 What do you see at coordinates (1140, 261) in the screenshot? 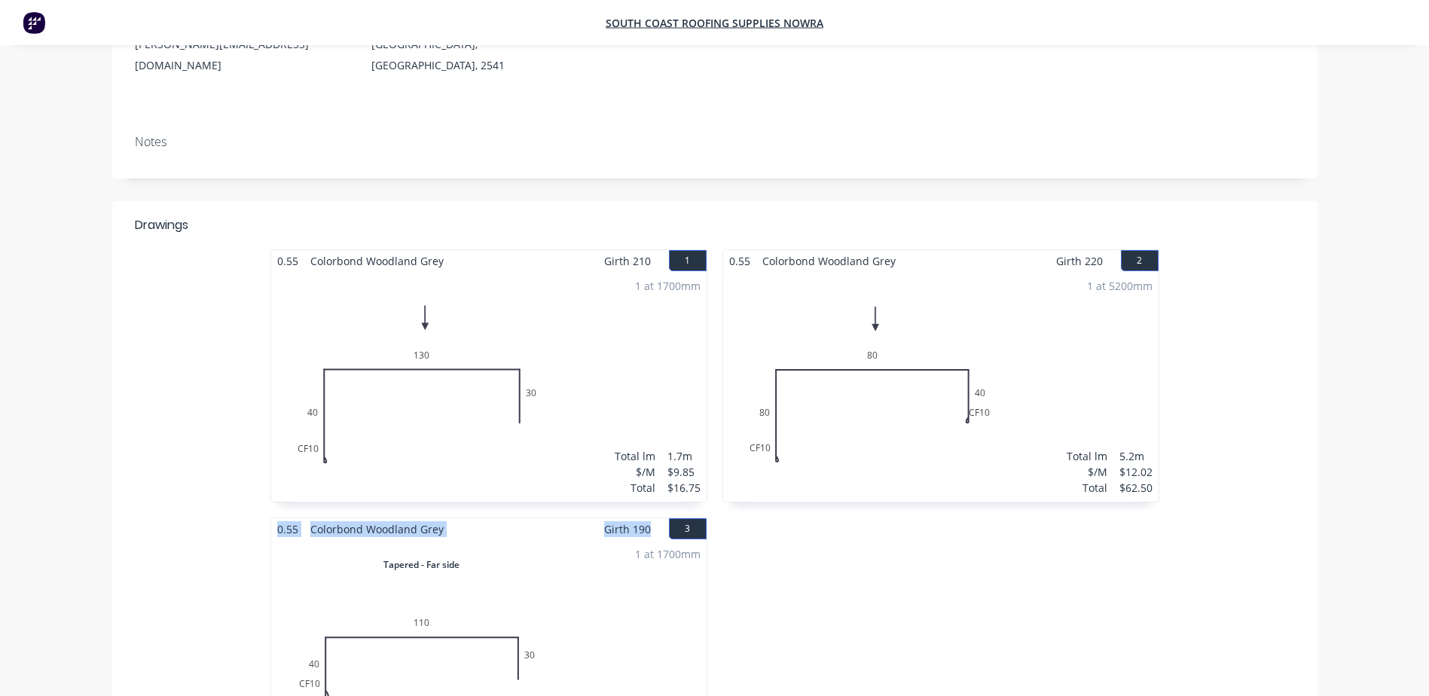
I see `button: 2` at bounding box center [1140, 261].